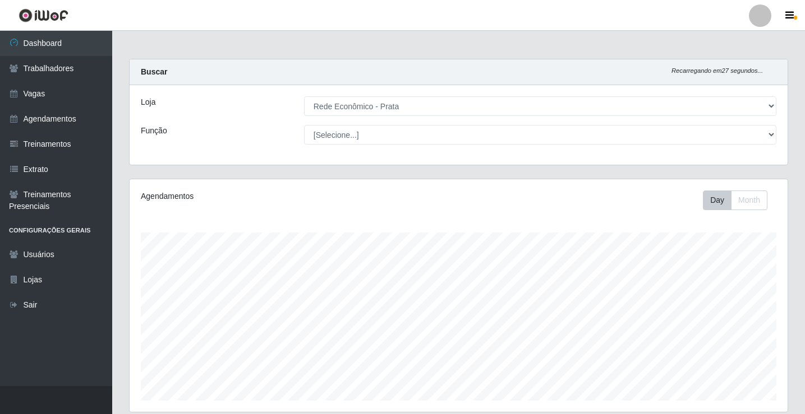 The image size is (805, 414). What do you see at coordinates (154, 131) in the screenshot?
I see `label: Função` at bounding box center [154, 131].